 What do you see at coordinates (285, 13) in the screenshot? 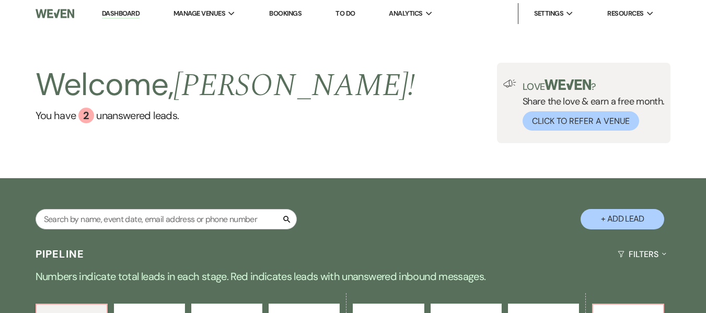
I see `a: Bookings` at bounding box center [285, 13].